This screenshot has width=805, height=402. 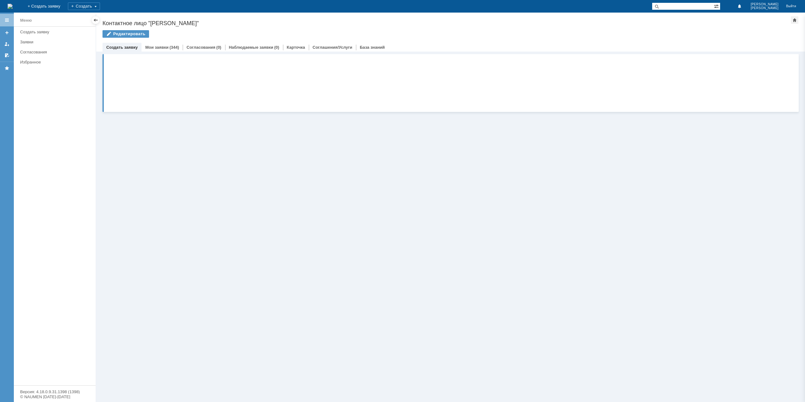 What do you see at coordinates (251, 47) in the screenshot?
I see `a: Наблюдаемые заявки` at bounding box center [251, 47].